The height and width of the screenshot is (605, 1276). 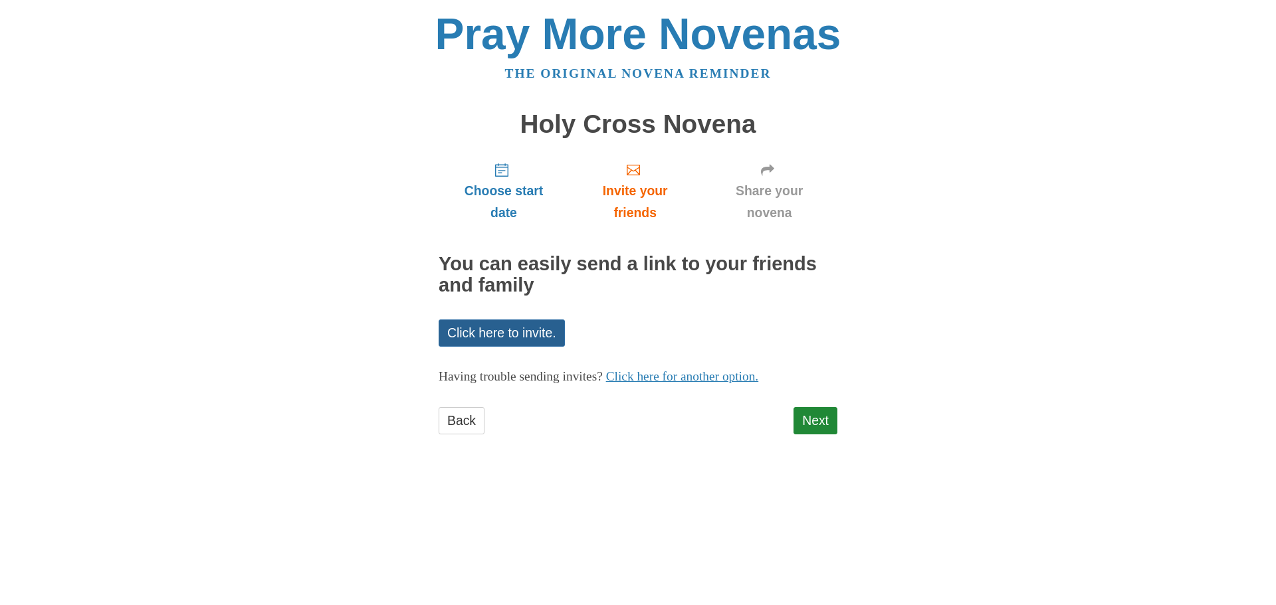 What do you see at coordinates (502, 333) in the screenshot?
I see `a: Click here to invite.` at bounding box center [502, 333].